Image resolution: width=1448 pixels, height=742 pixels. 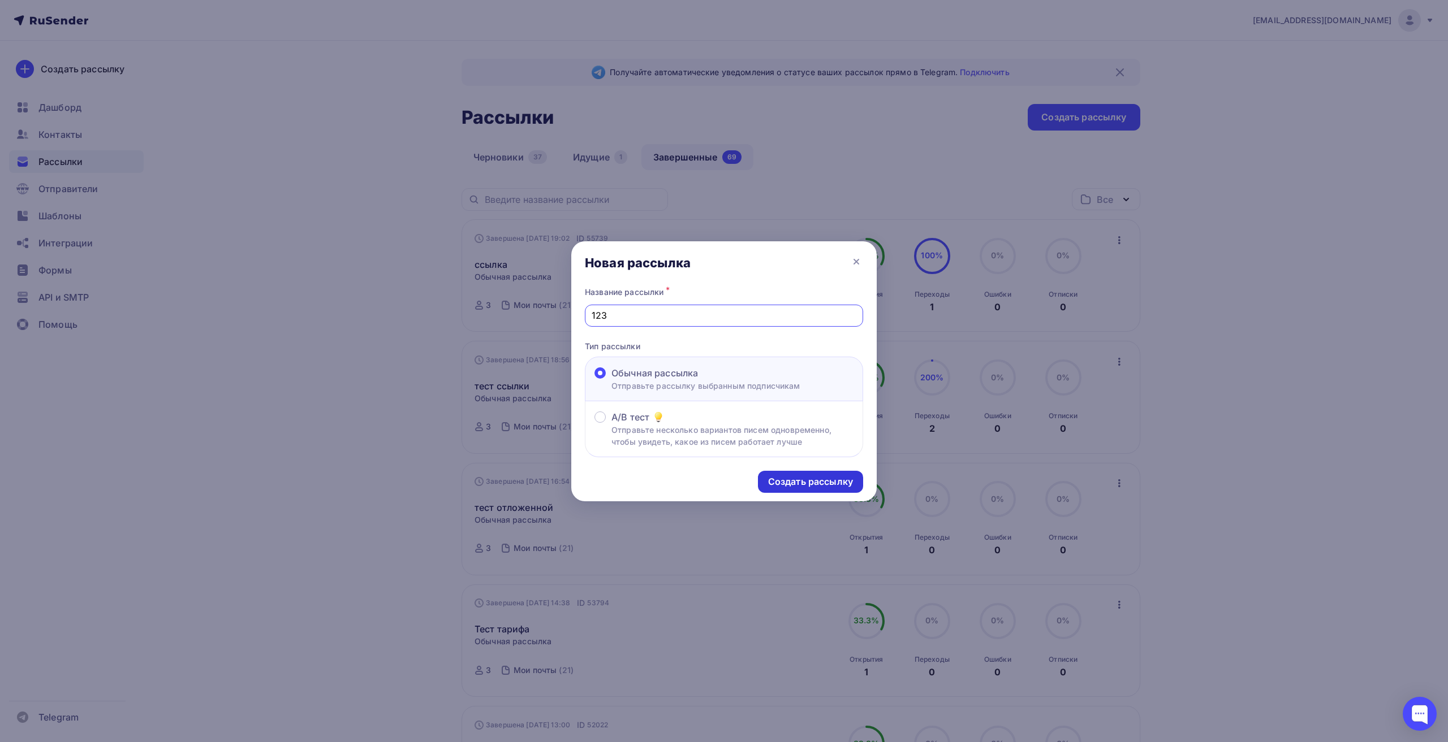 I want to click on div: Новая рассылка, so click(x=637, y=263).